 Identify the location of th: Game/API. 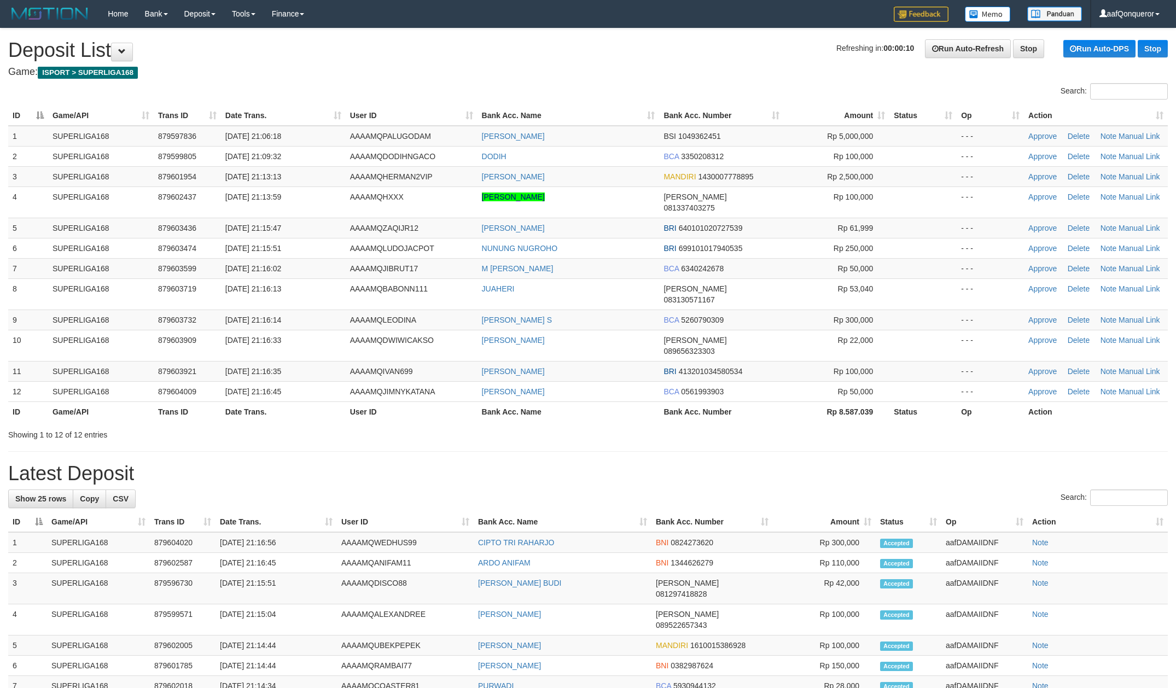
(101, 411).